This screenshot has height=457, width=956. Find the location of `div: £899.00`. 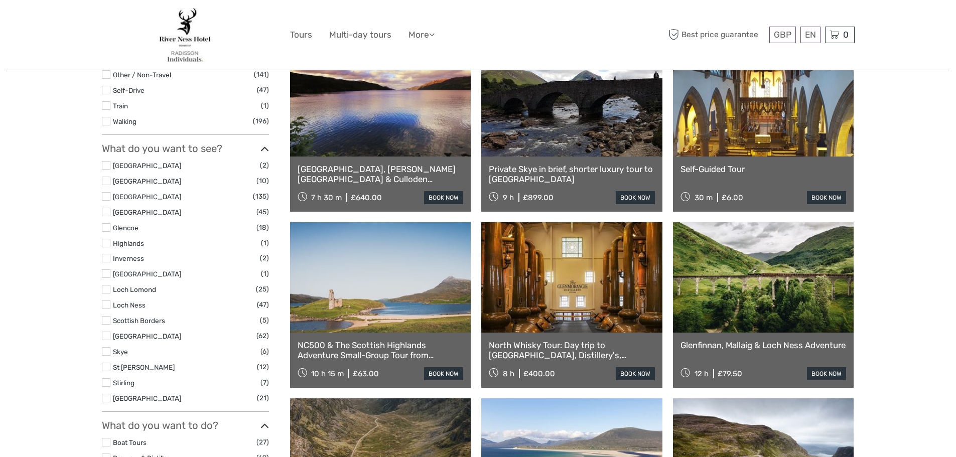

div: £899.00 is located at coordinates (538, 198).